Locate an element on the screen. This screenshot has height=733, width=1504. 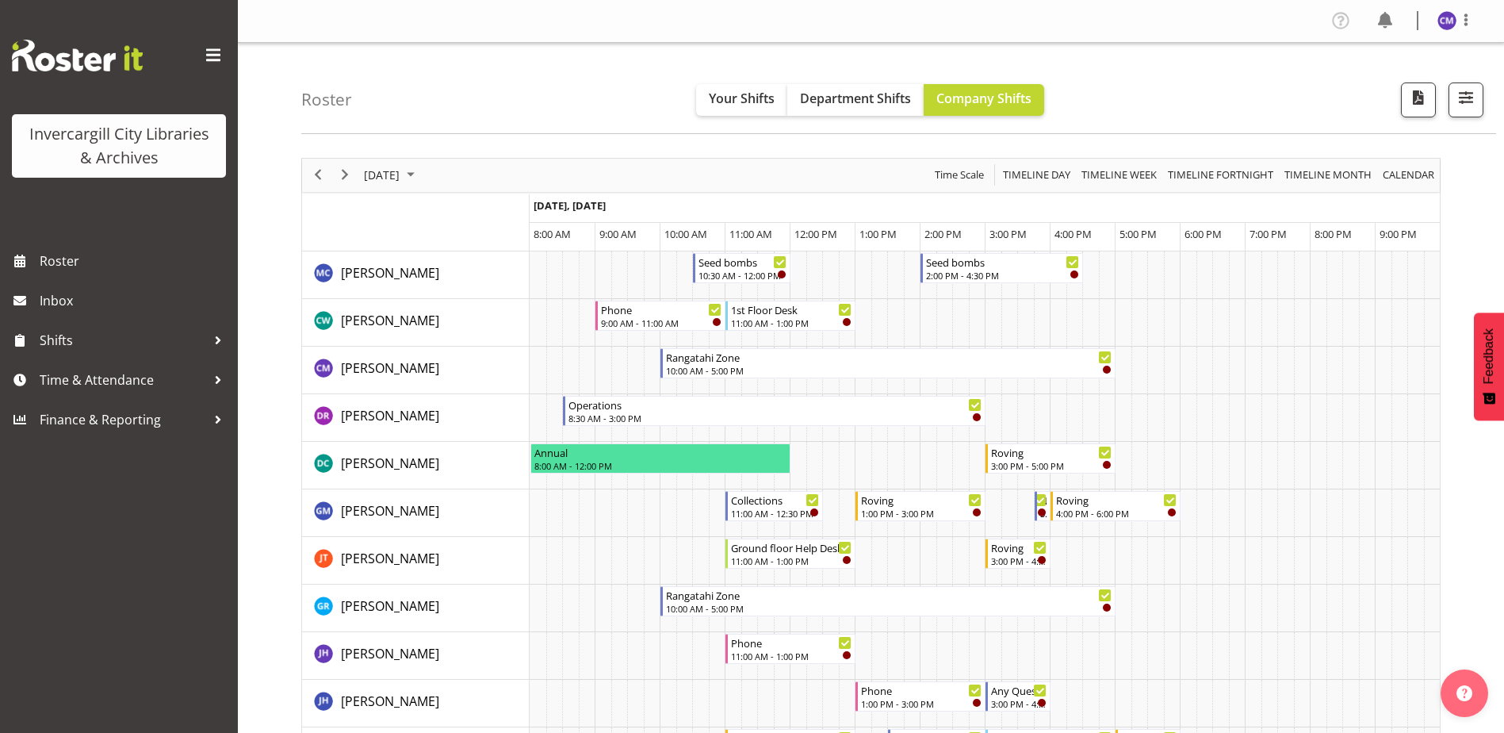
span: 9:00 AM is located at coordinates (618, 234).